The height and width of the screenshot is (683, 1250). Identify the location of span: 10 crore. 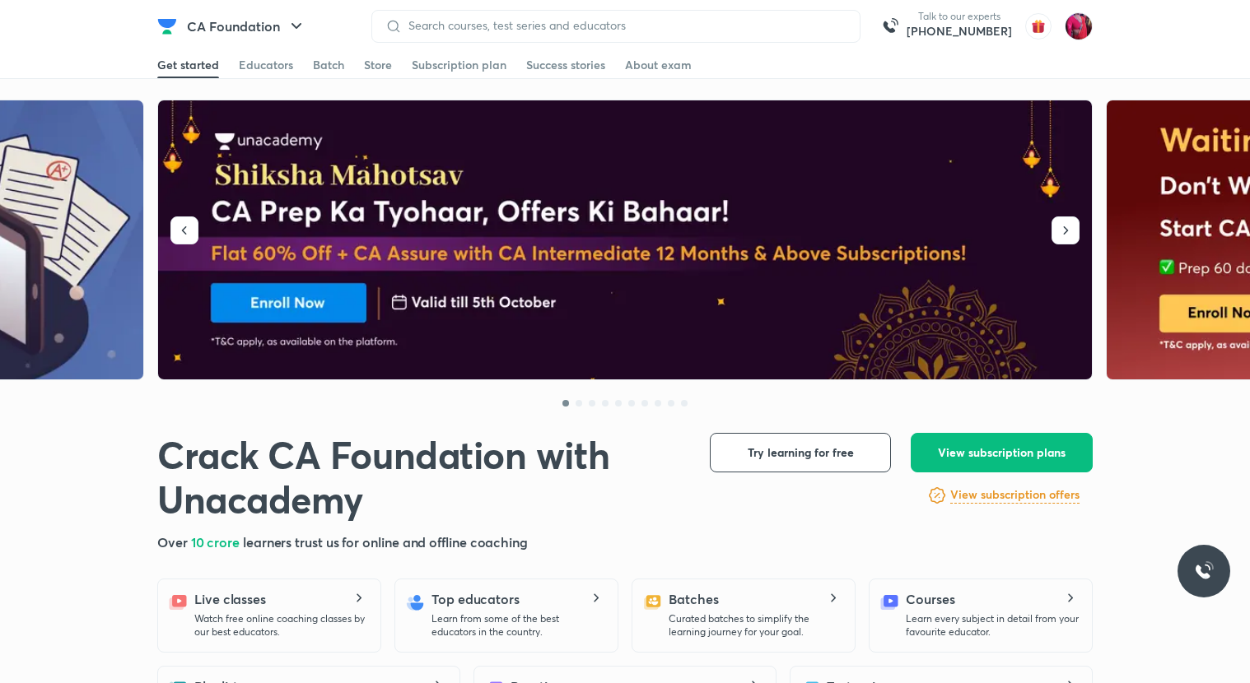
(217, 542).